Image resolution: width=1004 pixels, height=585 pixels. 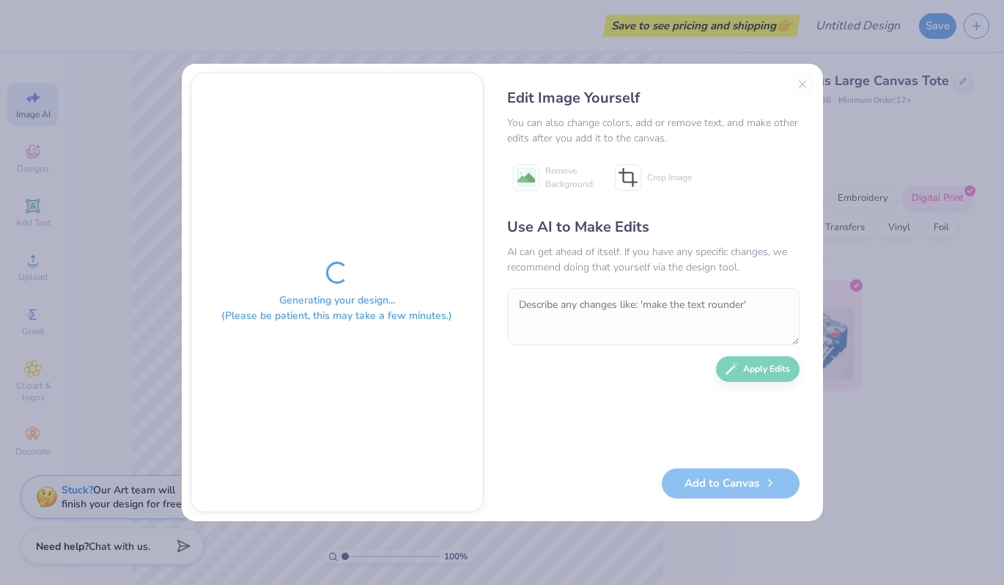 I want to click on div: Generating your design... (Please be patient, this may take a few minutes.), so click(x=337, y=308).